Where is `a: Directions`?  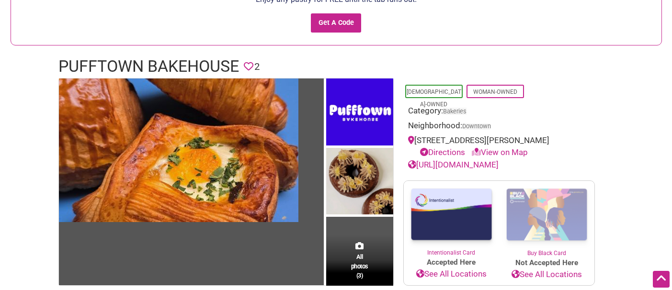 a: Directions is located at coordinates (443, 152).